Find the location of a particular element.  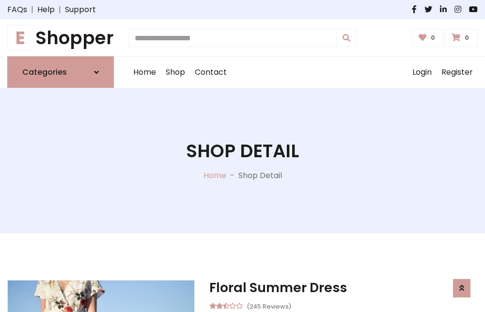

p: Shop Detail is located at coordinates (260, 176).